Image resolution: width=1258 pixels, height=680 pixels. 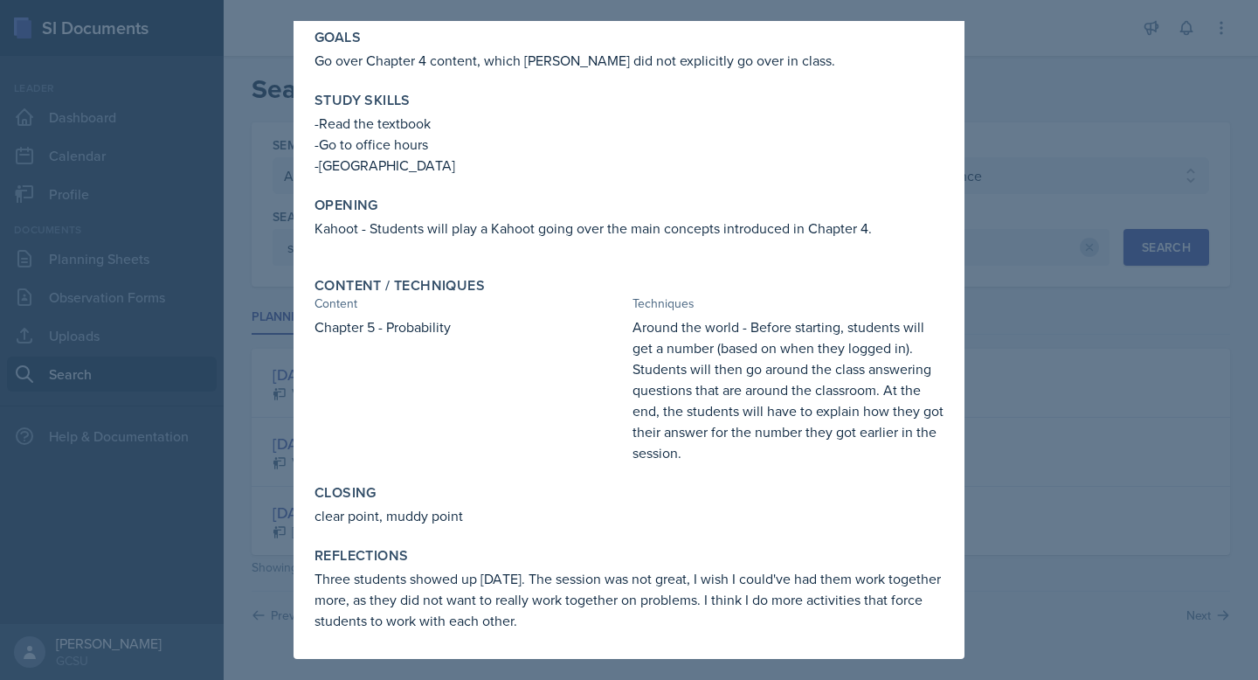 I want to click on label: Reflections, so click(x=361, y=556).